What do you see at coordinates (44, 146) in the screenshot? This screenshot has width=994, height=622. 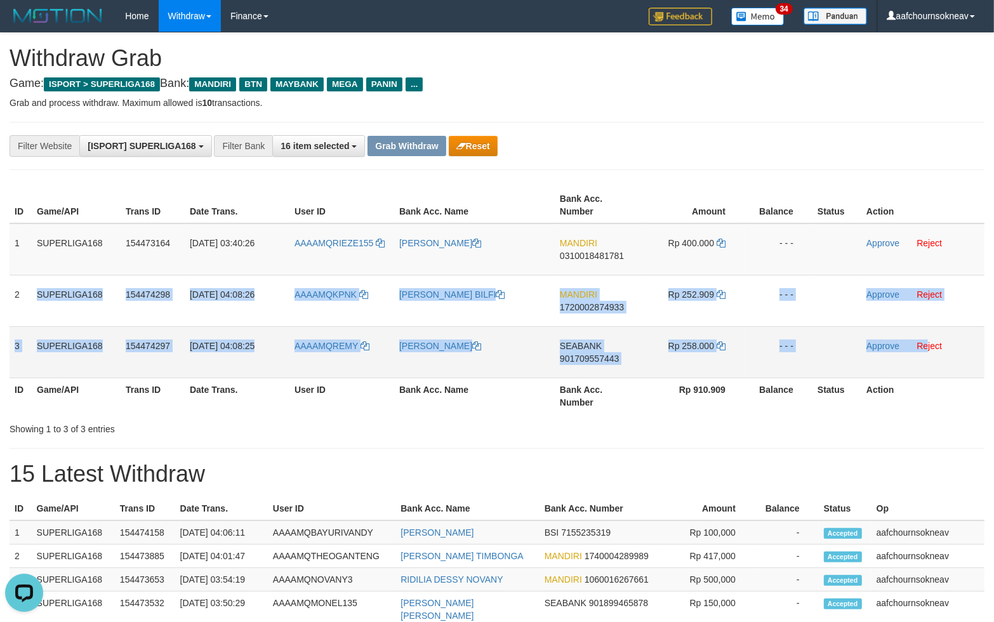 I see `div: Filter Website` at bounding box center [44, 146].